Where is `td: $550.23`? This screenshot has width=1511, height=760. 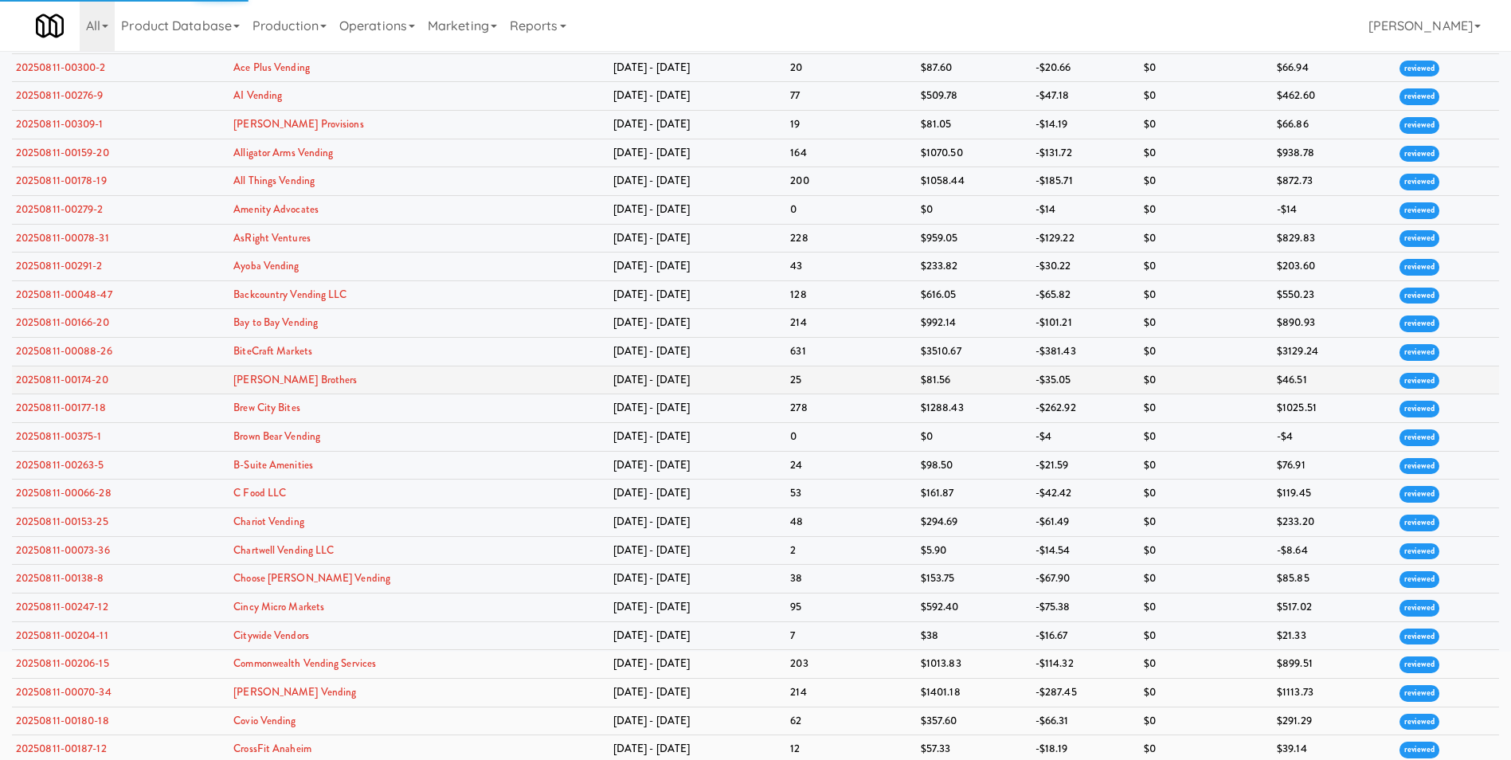 td: $550.23 is located at coordinates (1334, 295).